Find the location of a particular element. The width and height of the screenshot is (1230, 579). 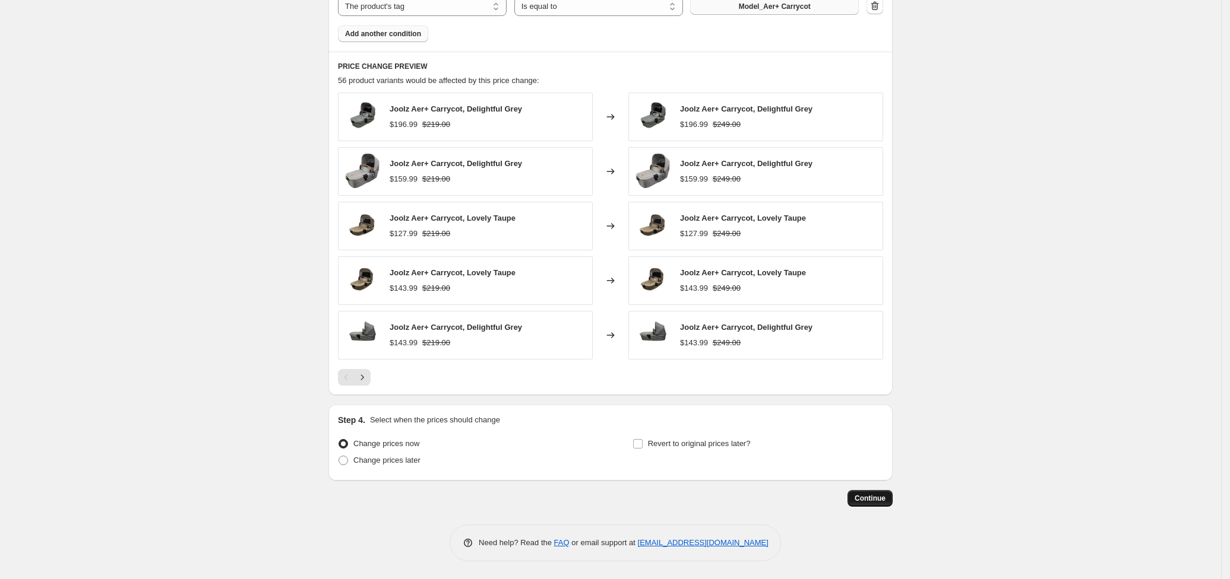

span: 56 product variants would be affected by this price change: is located at coordinates (438, 80).